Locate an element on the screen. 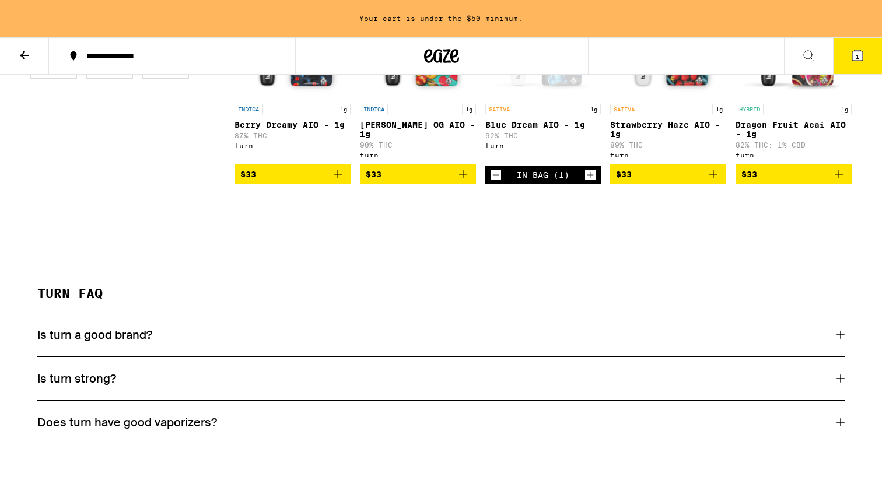 This screenshot has height=480, width=882. p: 87% THC is located at coordinates (292, 135).